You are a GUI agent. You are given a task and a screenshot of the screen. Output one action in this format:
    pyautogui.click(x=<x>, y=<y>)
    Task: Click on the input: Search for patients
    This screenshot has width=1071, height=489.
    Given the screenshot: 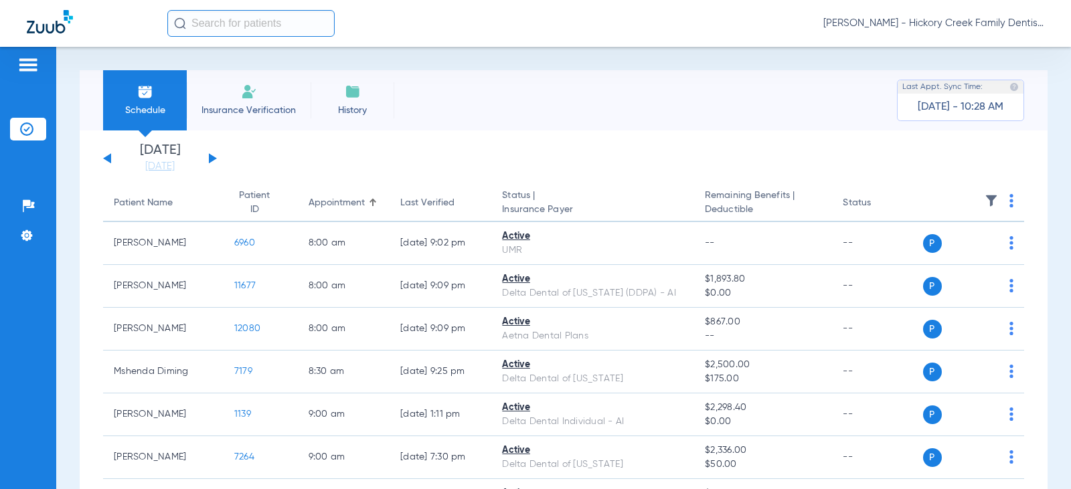 What is the action you would take?
    pyautogui.click(x=251, y=23)
    